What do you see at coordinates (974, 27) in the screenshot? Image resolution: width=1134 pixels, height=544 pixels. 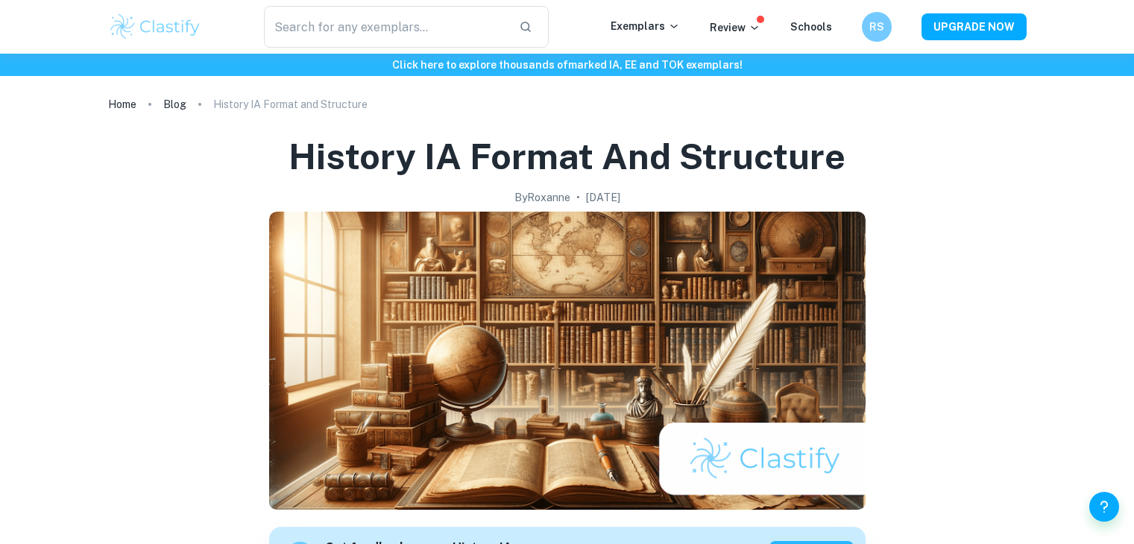 I see `button: UPGRADE NOW` at bounding box center [974, 27].